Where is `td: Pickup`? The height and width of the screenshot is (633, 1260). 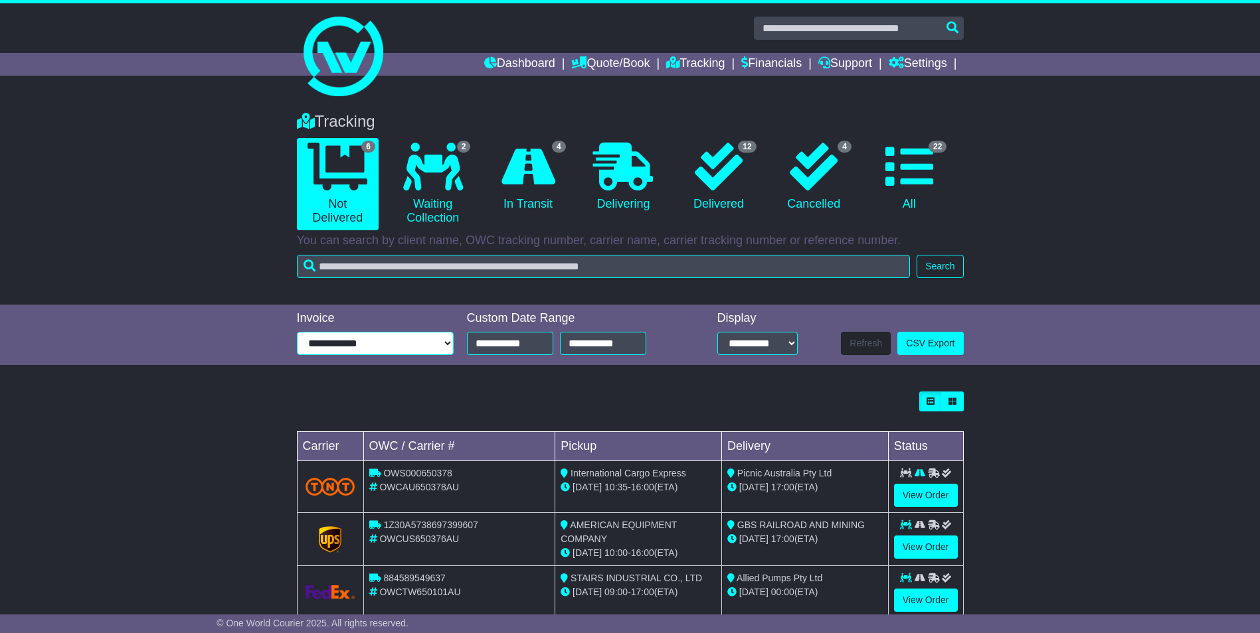
td: Pickup is located at coordinates (638, 447).